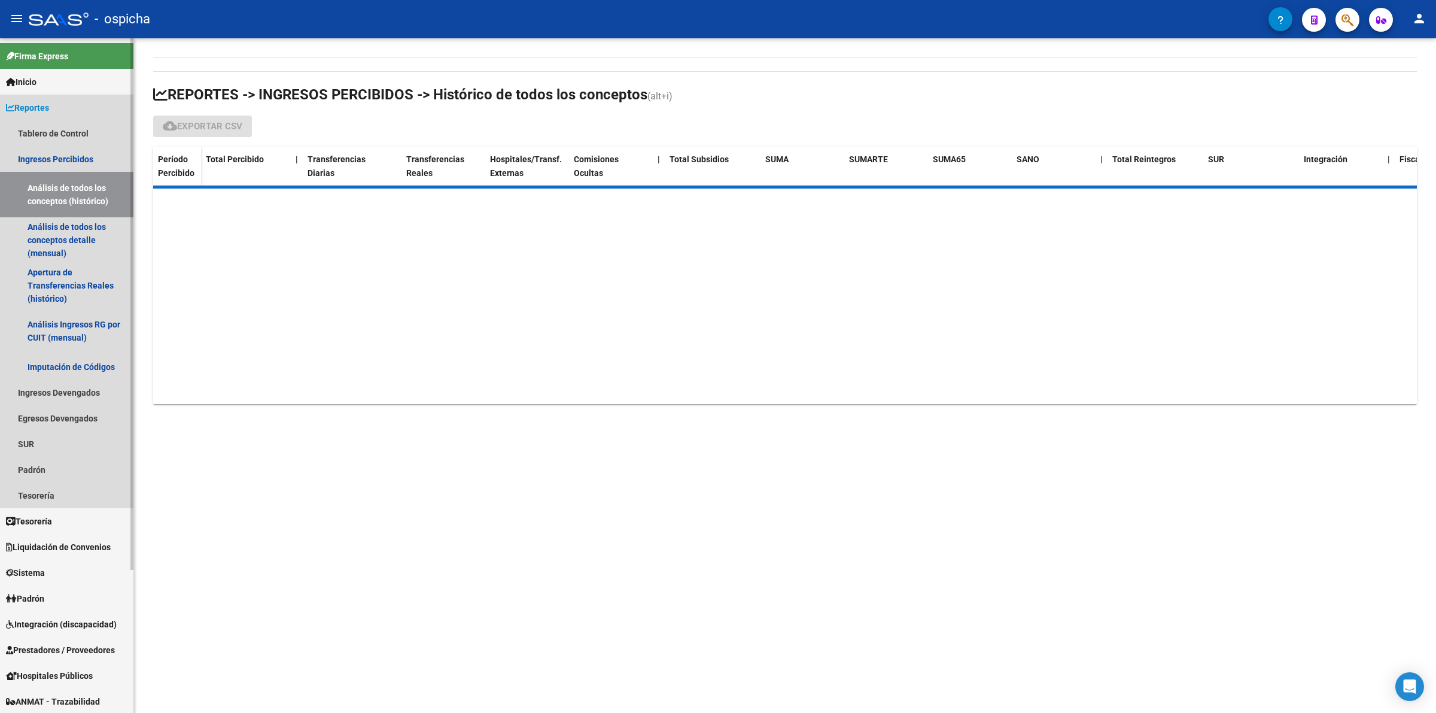  What do you see at coordinates (1054, 172) in the screenshot?
I see `datatable-header-cell: SANO` at bounding box center [1054, 172].